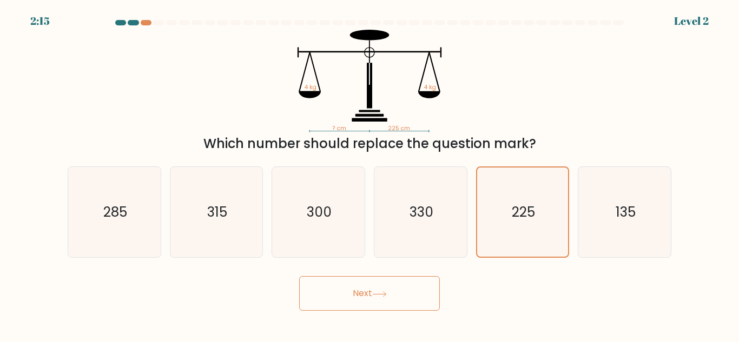 The image size is (739, 342). Describe the element at coordinates (523, 212) in the screenshot. I see `text: 225` at that location.